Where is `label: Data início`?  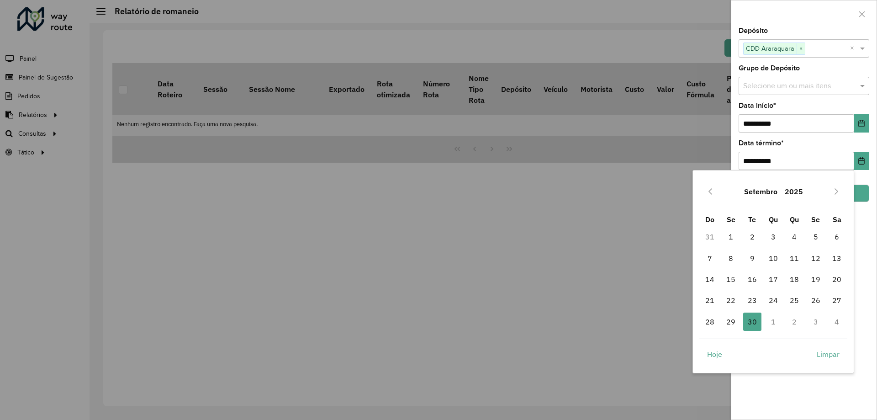 label: Data início is located at coordinates (757, 105).